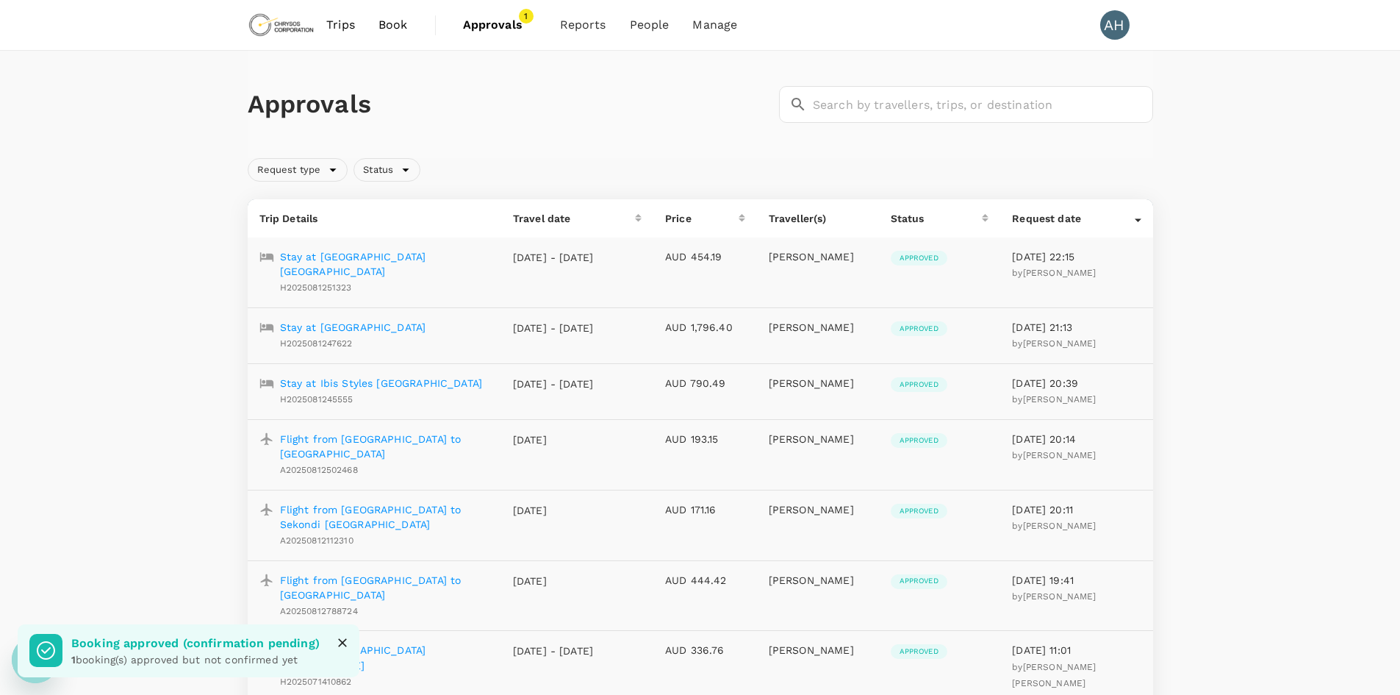 This screenshot has width=1400, height=695. Describe the element at coordinates (316, 681) in the screenshot. I see `span: H2025071410862` at that location.